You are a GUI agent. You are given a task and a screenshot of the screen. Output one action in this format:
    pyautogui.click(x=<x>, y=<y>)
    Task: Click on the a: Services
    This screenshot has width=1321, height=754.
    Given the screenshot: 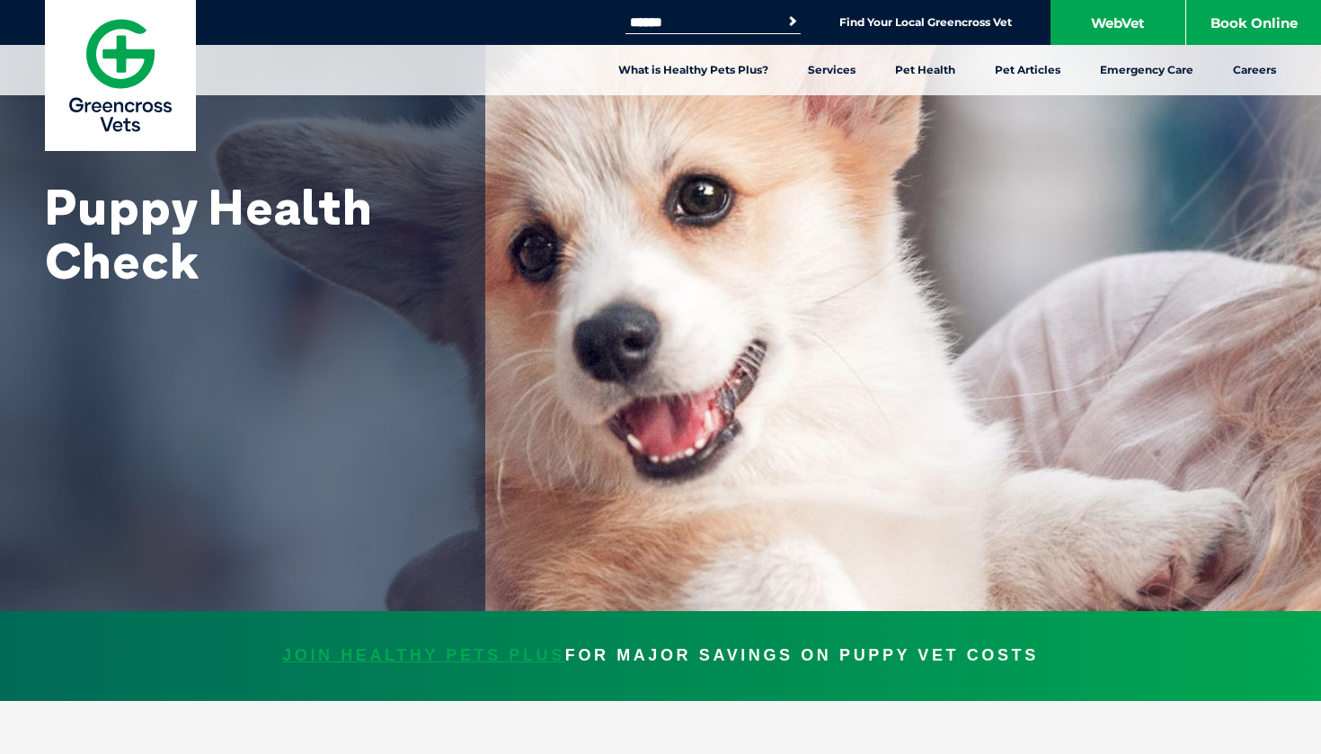 What is the action you would take?
    pyautogui.click(x=831, y=70)
    